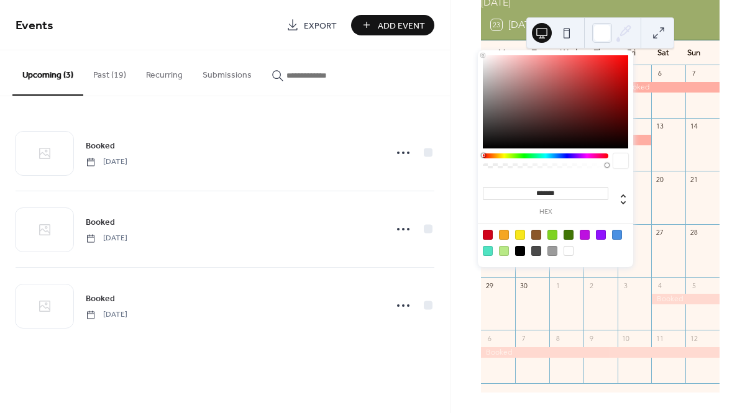 The image size is (750, 413). I want to click on div: 28, so click(693, 232).